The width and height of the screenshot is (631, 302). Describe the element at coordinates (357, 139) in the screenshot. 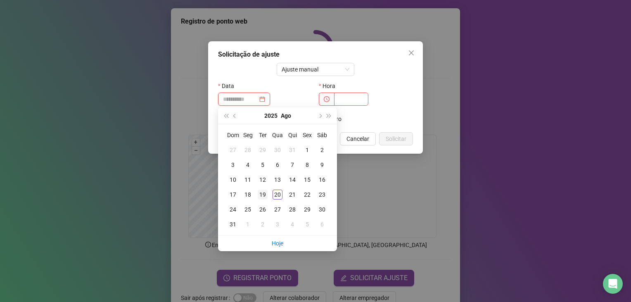

I see `span: Cancelar` at that location.